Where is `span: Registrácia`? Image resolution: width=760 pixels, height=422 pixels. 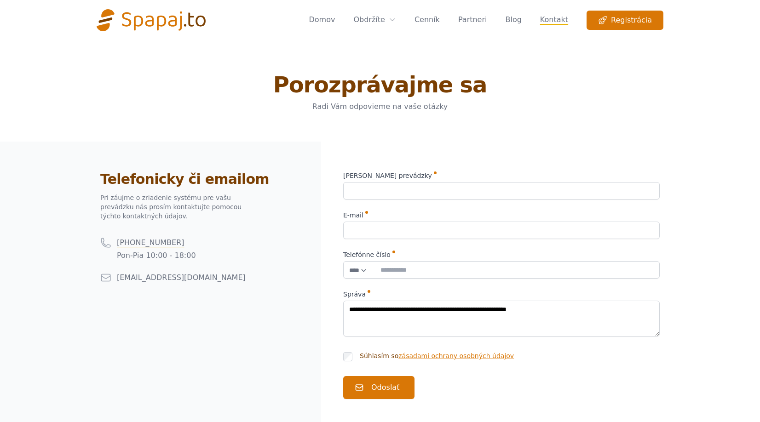 span: Registrácia is located at coordinates (624, 20).